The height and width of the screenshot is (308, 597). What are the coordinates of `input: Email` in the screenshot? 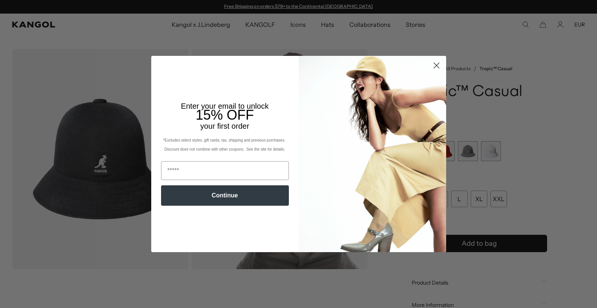 It's located at (225, 171).